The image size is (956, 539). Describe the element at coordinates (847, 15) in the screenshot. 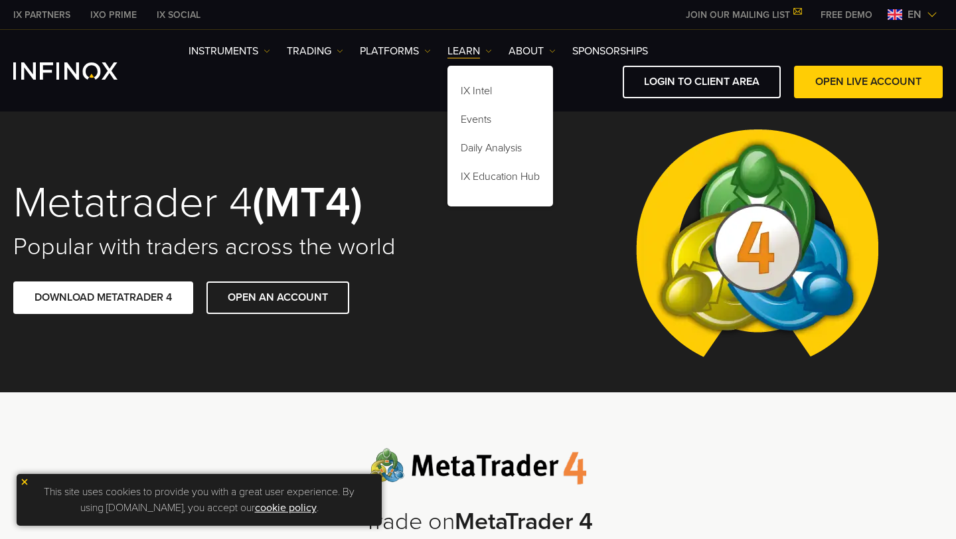

I see `a: INFINOX MENU` at that location.